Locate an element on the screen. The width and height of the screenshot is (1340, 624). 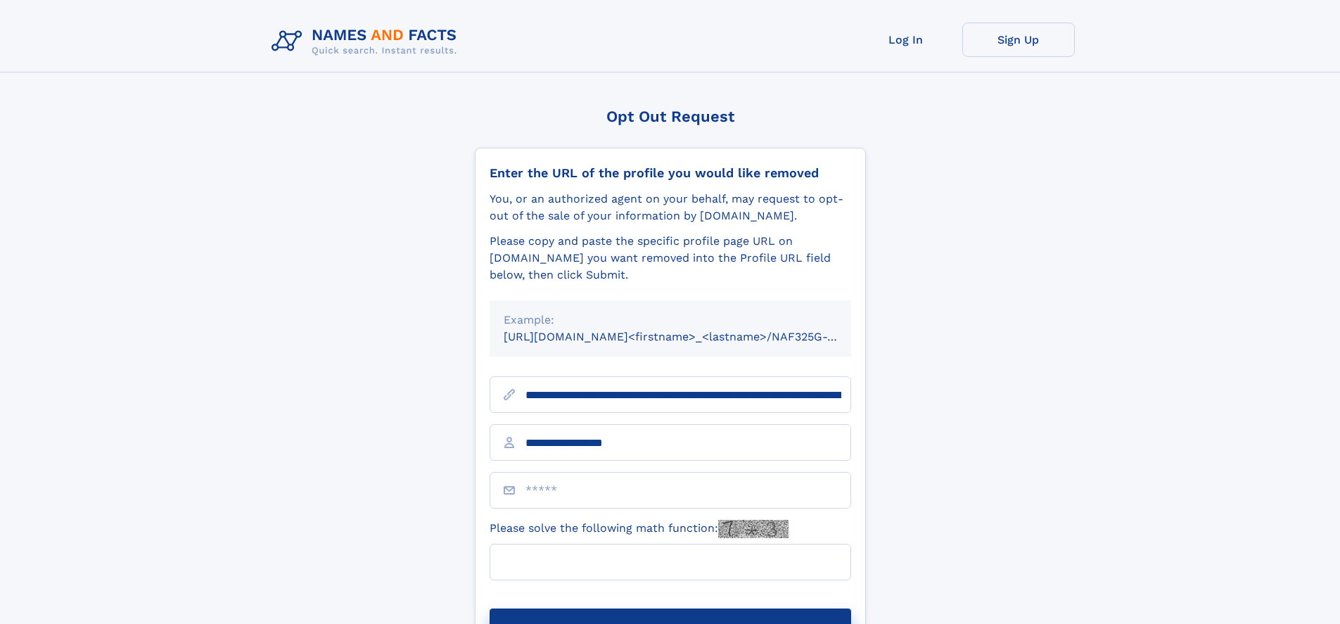
div: You, or an authorized agent on your behalf, may request to opt-out of the sale of your informatio... is located at coordinates (670, 207).